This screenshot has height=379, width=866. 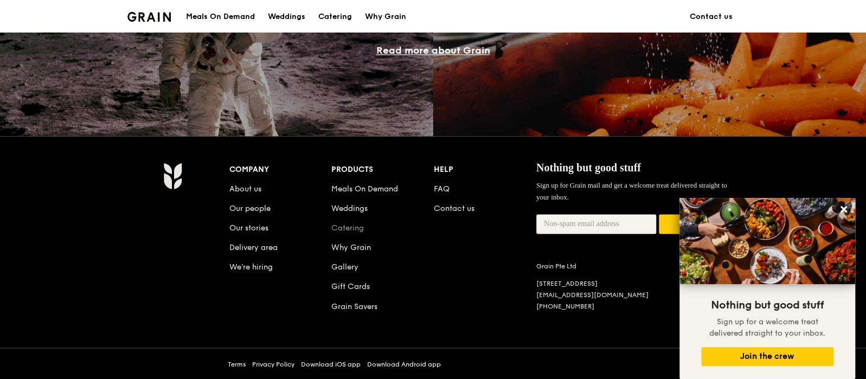 What do you see at coordinates (768, 241) in the screenshot?
I see `img: DSC07876-Edit02-Large.jpeg` at bounding box center [768, 241].